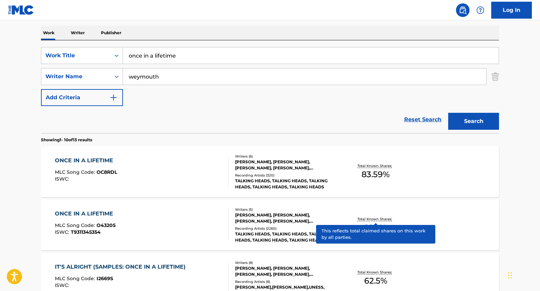 The width and height of the screenshot is (540, 291). What do you see at coordinates (495, 77) in the screenshot?
I see `img: Delete Criterion` at bounding box center [495, 77].